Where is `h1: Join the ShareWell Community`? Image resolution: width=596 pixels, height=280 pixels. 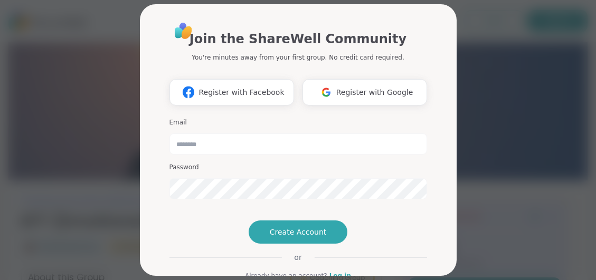
h1: Join the ShareWell Community is located at coordinates (298, 39).